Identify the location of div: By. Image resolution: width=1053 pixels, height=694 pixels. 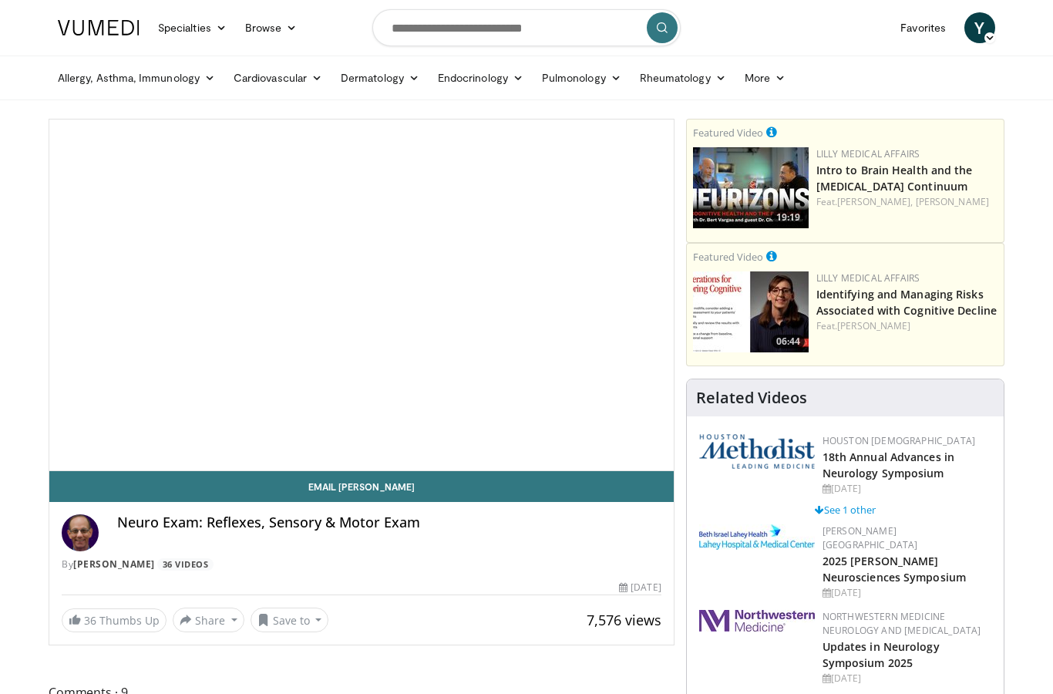
(361, 564).